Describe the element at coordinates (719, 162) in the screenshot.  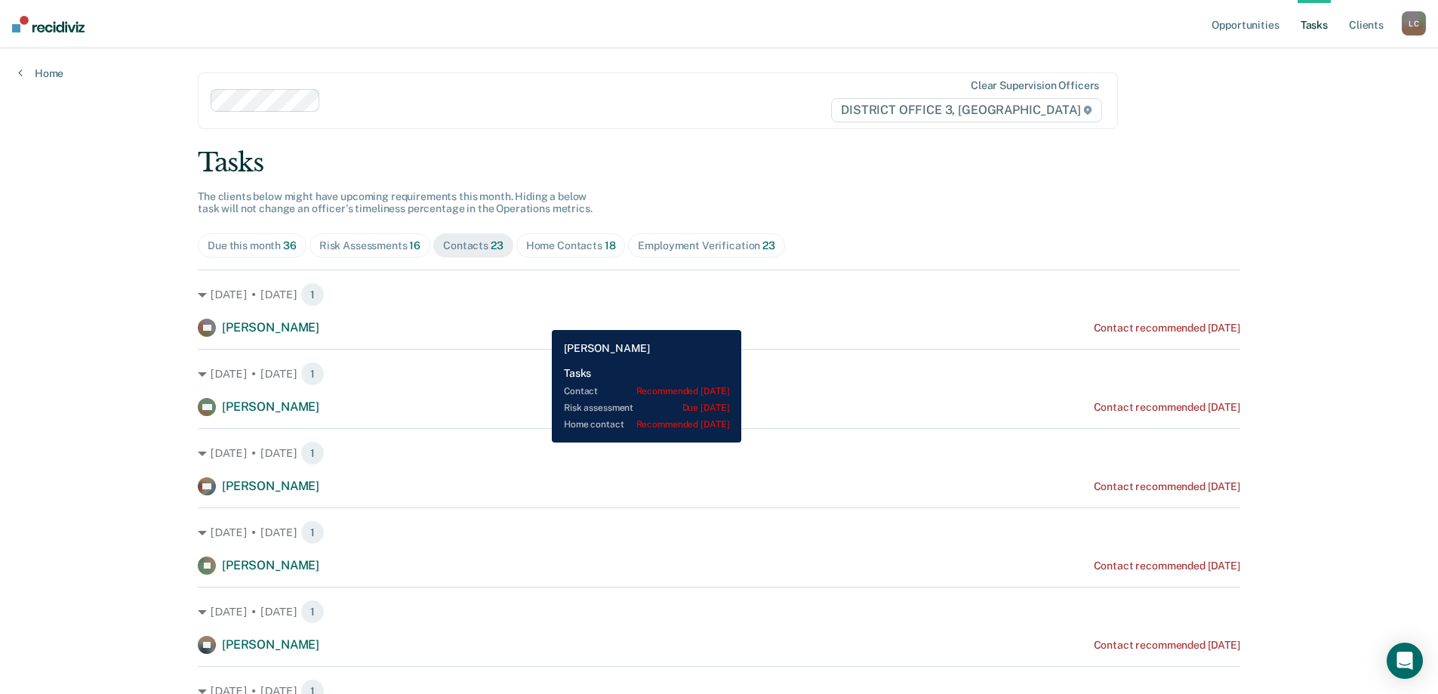
I see `div: Tasks` at that location.